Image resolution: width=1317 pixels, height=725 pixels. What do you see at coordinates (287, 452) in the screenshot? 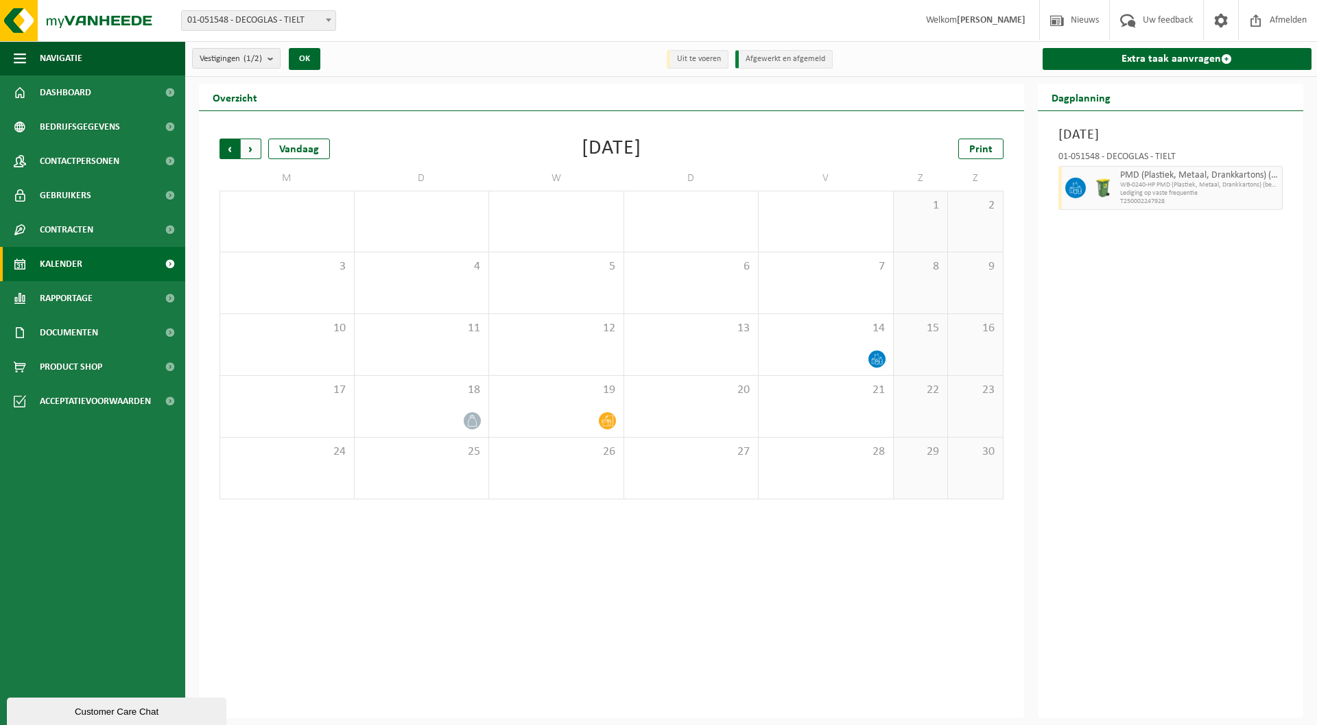
I see `span: 24` at bounding box center [287, 452].